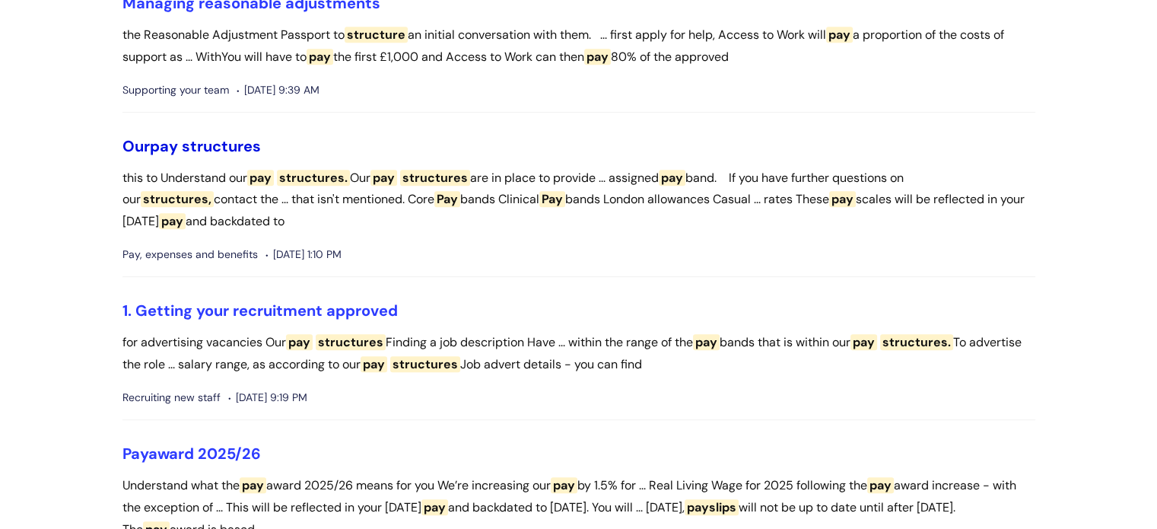 This screenshot has width=1157, height=529. What do you see at coordinates (176, 90) in the screenshot?
I see `span: Supporting your team` at bounding box center [176, 90].